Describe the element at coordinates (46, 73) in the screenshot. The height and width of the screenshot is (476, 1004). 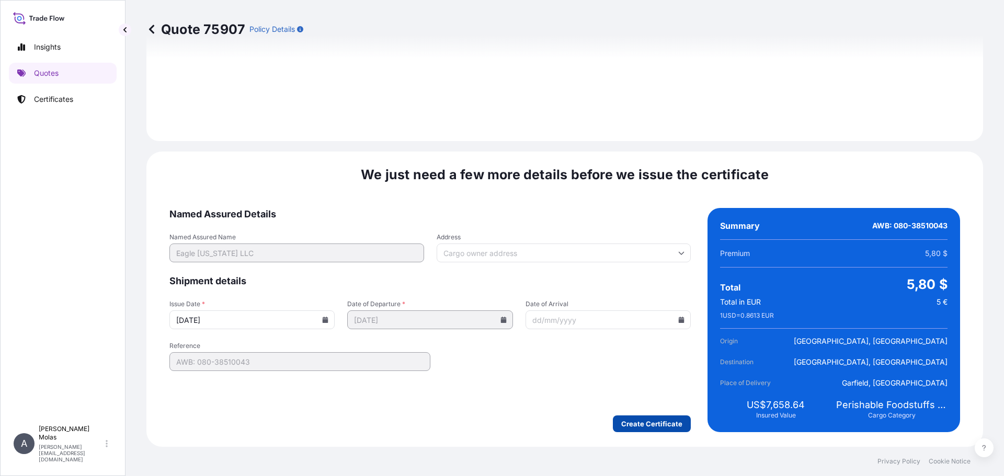
I see `p: Quotes` at that location.